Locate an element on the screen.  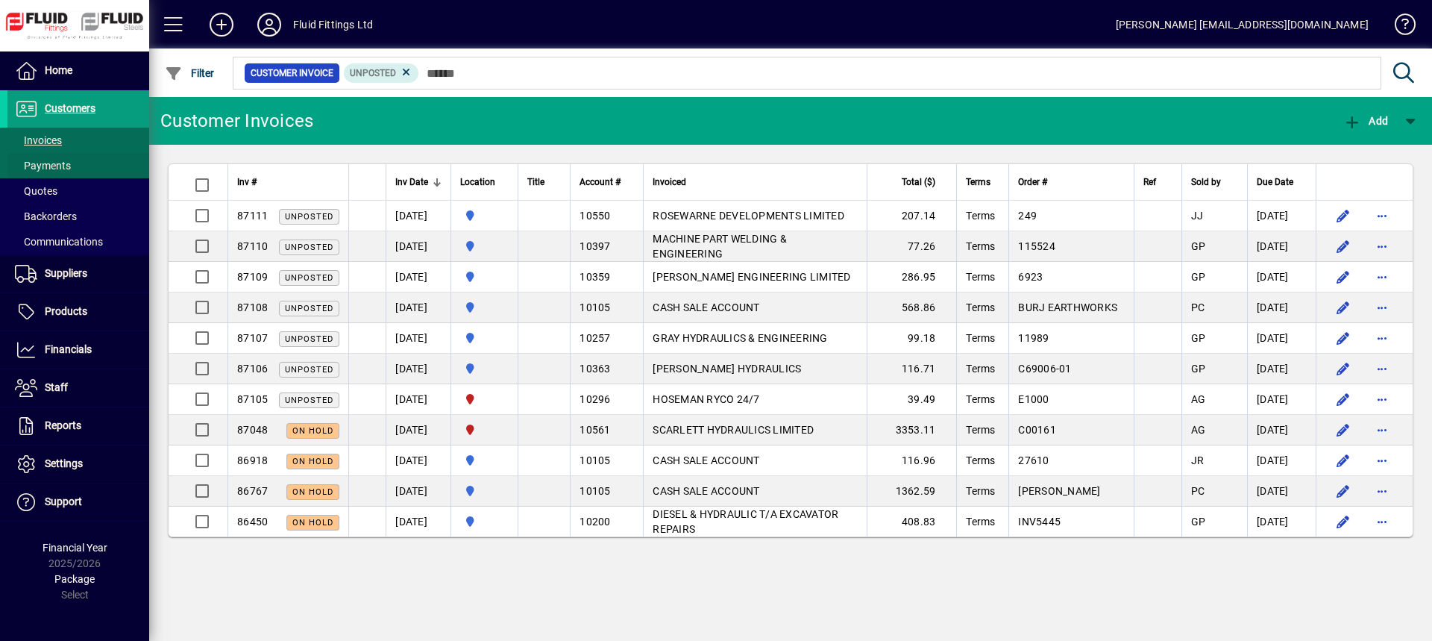
span: Financials is located at coordinates (68, 349).